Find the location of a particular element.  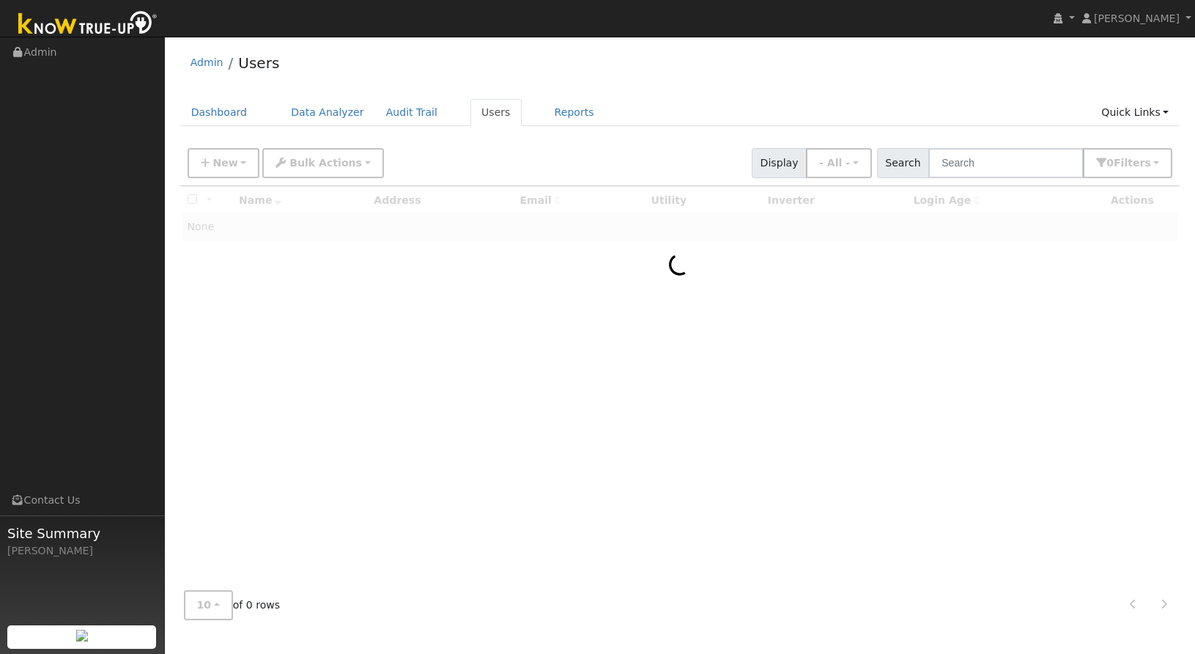

a: Data Analyzer is located at coordinates (328, 112).